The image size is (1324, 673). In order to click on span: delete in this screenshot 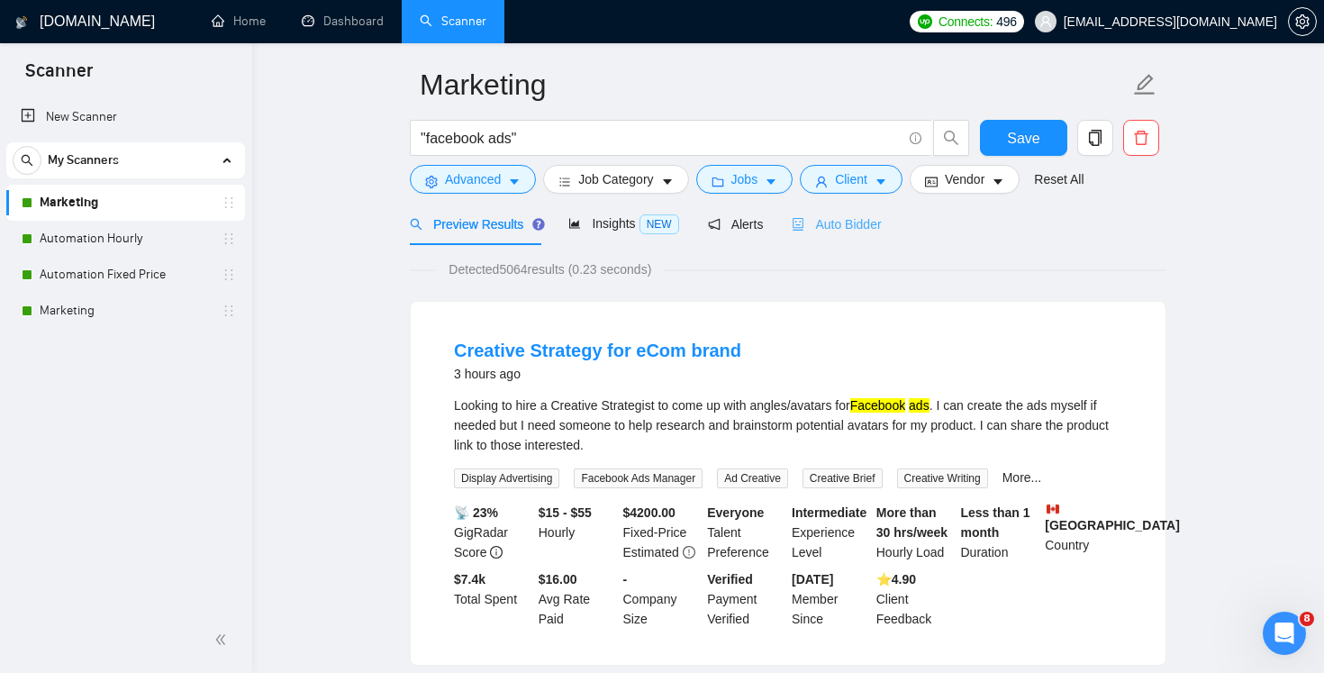, I will do `click(1141, 138)`.